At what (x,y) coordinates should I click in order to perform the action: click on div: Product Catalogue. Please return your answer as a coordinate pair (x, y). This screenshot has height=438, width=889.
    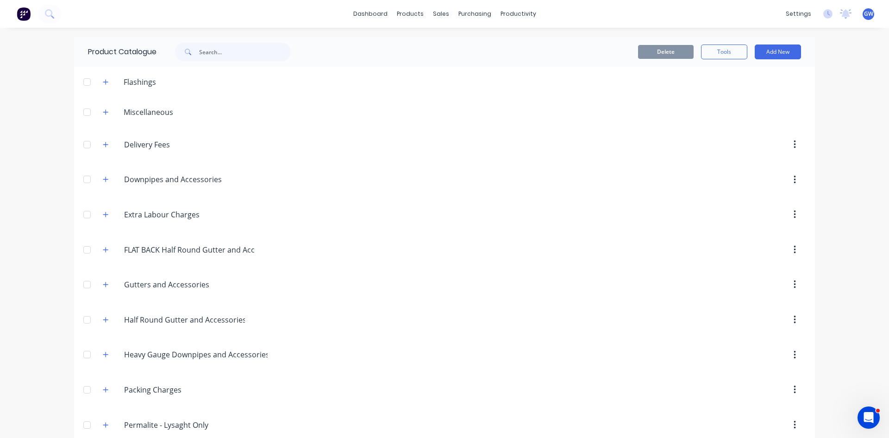
    Looking at the image, I should click on (115, 52).